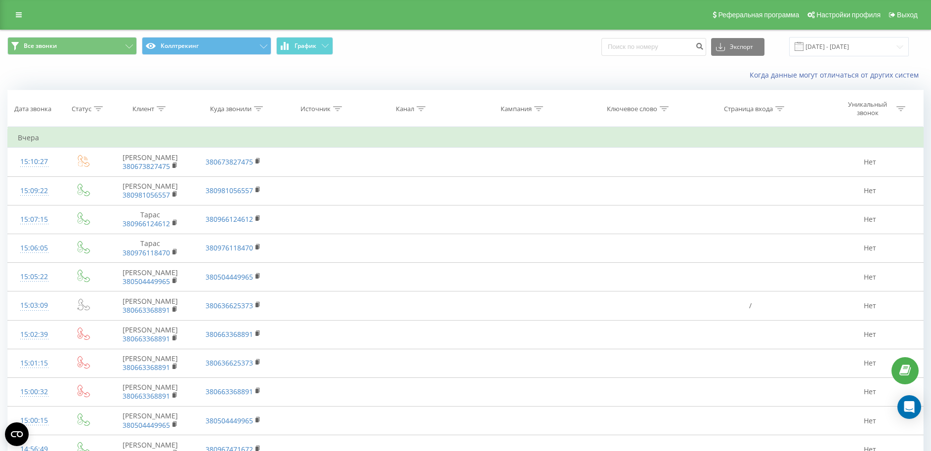 The height and width of the screenshot is (451, 931). I want to click on div: 15:03:09, so click(34, 305).